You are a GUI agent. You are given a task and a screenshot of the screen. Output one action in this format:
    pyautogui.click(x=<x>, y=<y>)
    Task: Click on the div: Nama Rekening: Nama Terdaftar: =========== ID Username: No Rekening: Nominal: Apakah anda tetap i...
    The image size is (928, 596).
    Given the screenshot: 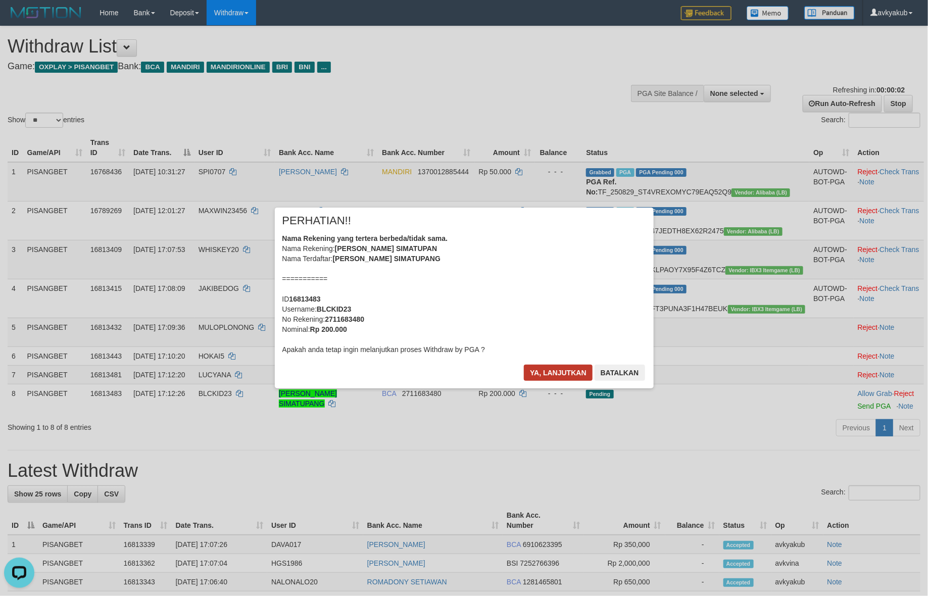 What is the action you would take?
    pyautogui.click(x=464, y=294)
    